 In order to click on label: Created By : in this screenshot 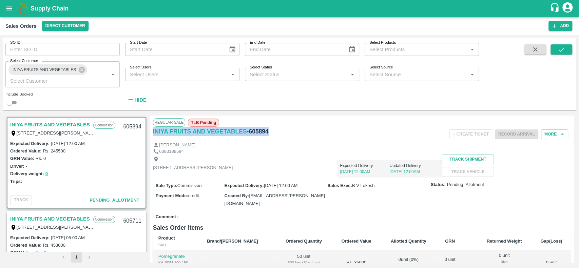, I will do `click(236, 196)`.